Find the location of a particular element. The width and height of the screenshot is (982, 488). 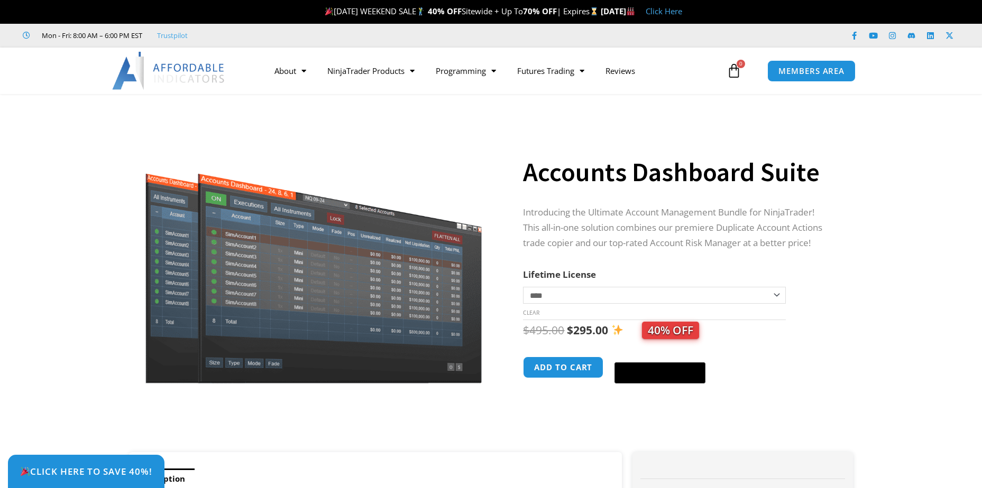

a: 🎉Click Here to save 40%! is located at coordinates (86, 472).